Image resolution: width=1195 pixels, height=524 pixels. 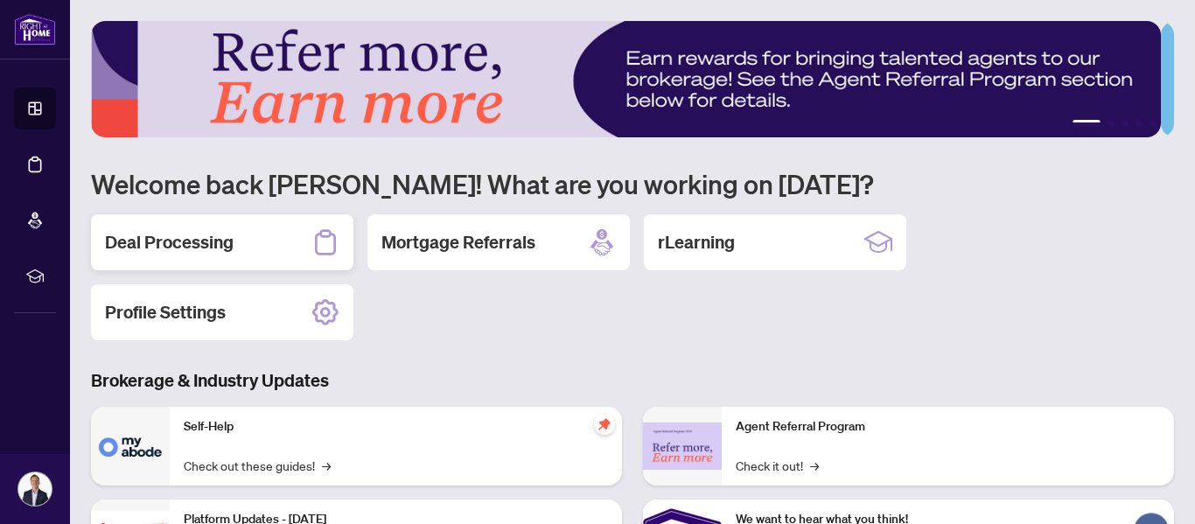 I want to click on a: Check out these guides!→, so click(x=257, y=465).